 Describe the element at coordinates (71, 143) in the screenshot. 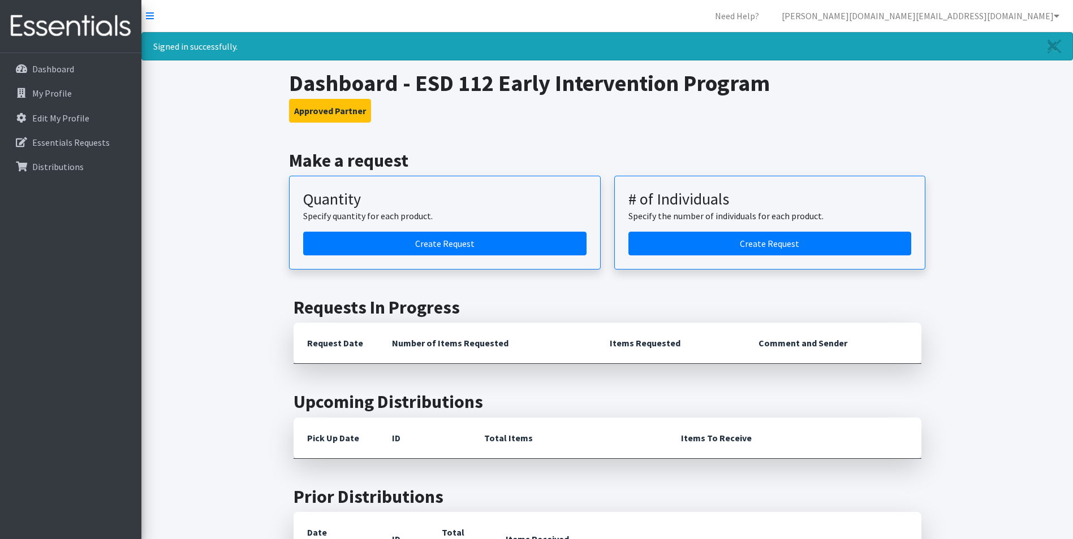

I see `a: Essentials Requests` at that location.